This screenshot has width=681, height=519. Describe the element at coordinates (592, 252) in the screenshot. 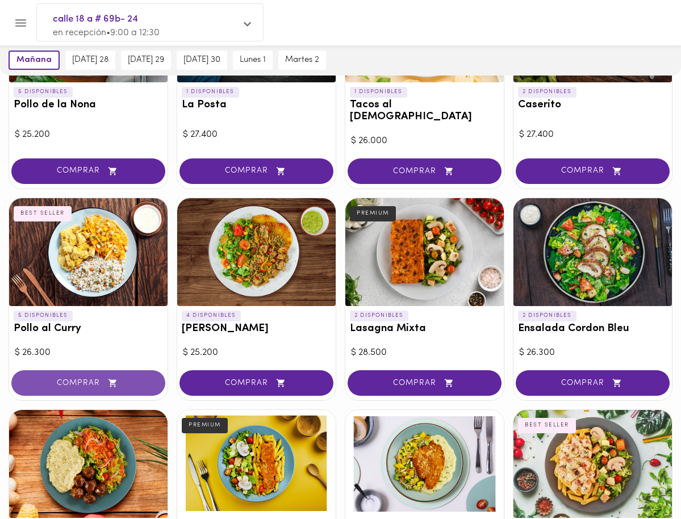

I see `div: Ensalada Cordon Bleu` at that location.